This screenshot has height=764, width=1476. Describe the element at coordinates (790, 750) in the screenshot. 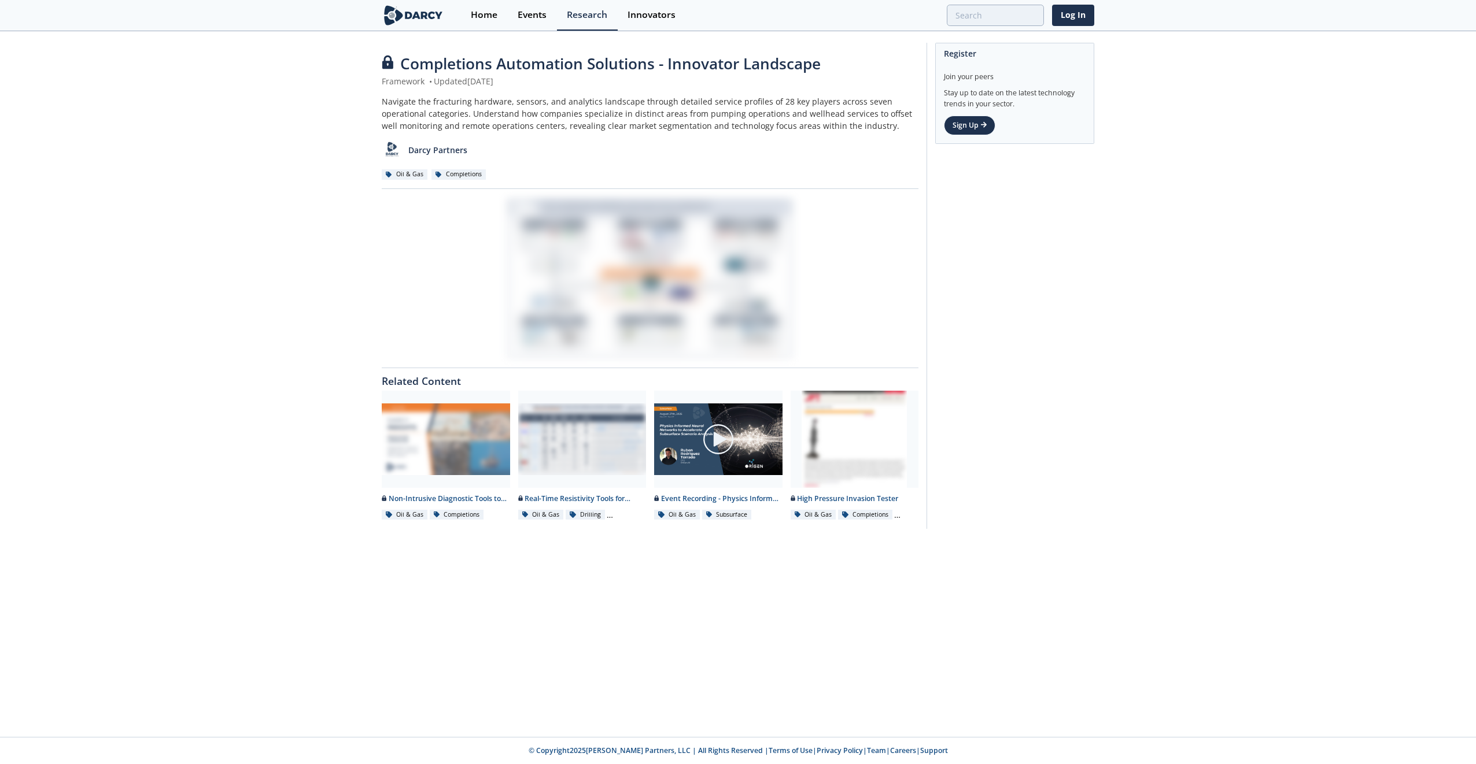

I see `a: Terms of Use` at that location.